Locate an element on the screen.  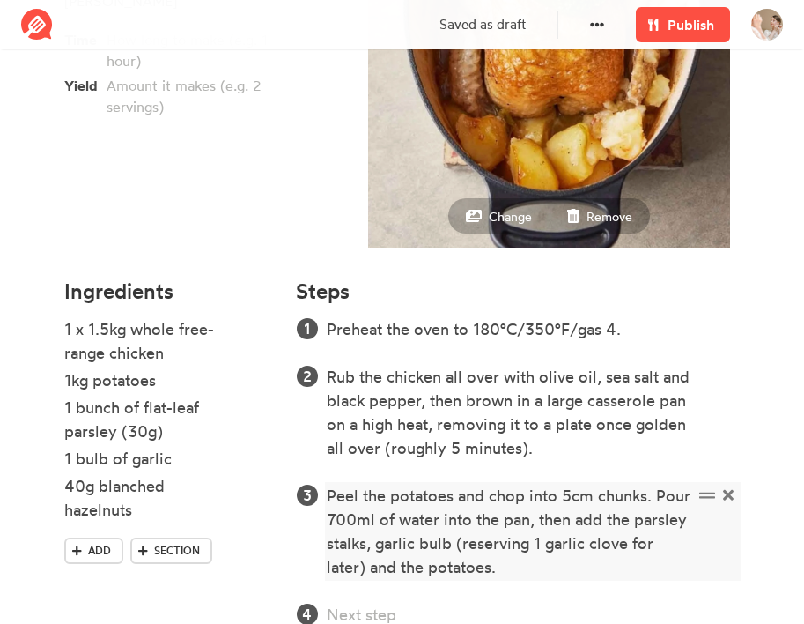
h4: Steps is located at coordinates (322, 291).